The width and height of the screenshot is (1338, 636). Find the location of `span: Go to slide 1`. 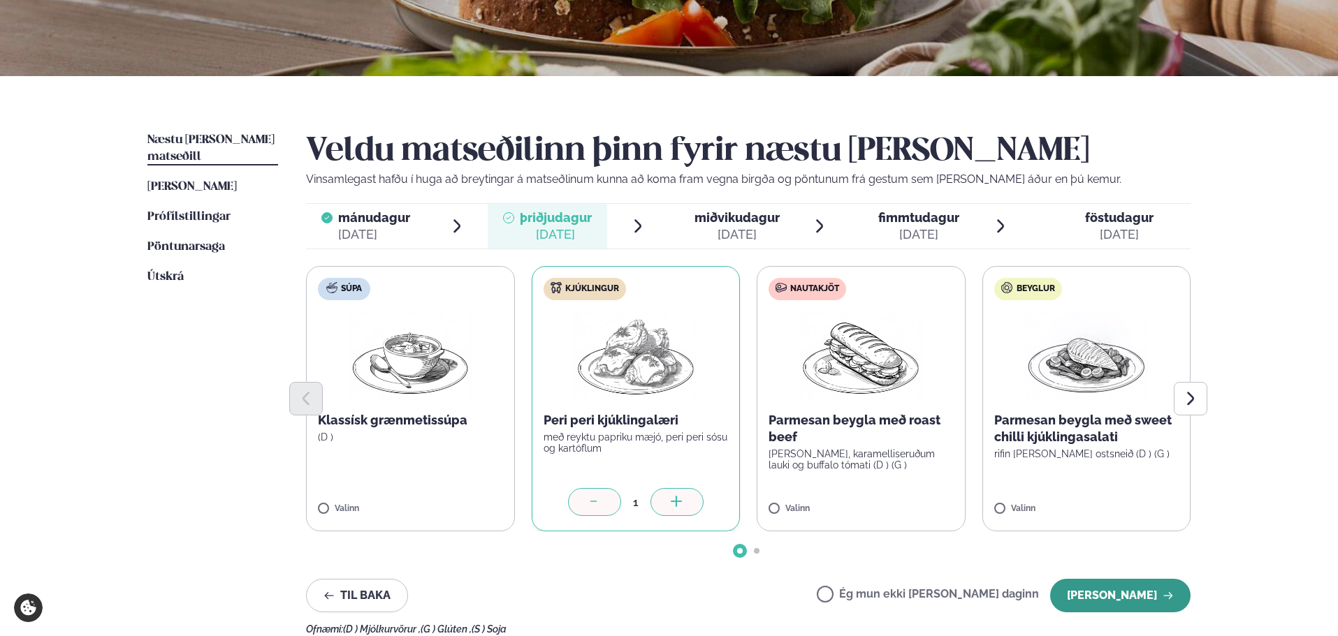

span: Go to slide 1 is located at coordinates (740, 551).